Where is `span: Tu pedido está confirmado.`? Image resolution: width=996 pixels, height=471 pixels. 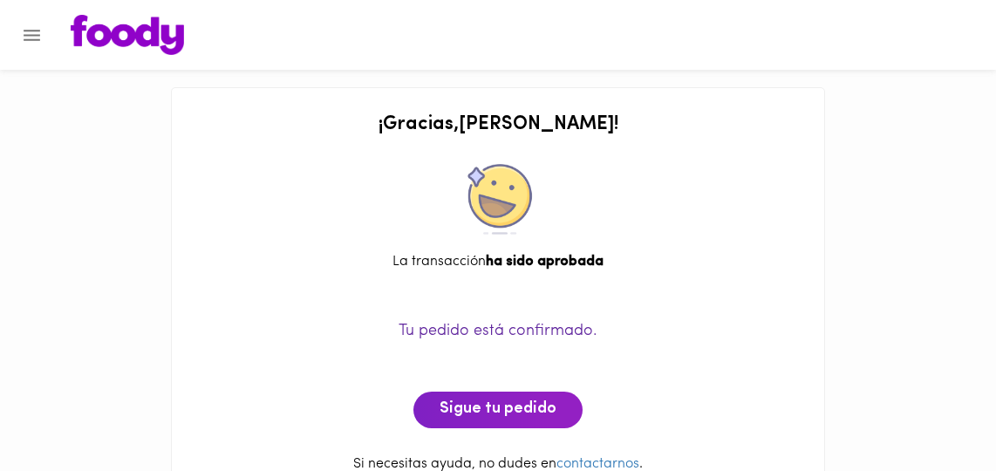 span: Tu pedido está confirmado. is located at coordinates (498, 331).